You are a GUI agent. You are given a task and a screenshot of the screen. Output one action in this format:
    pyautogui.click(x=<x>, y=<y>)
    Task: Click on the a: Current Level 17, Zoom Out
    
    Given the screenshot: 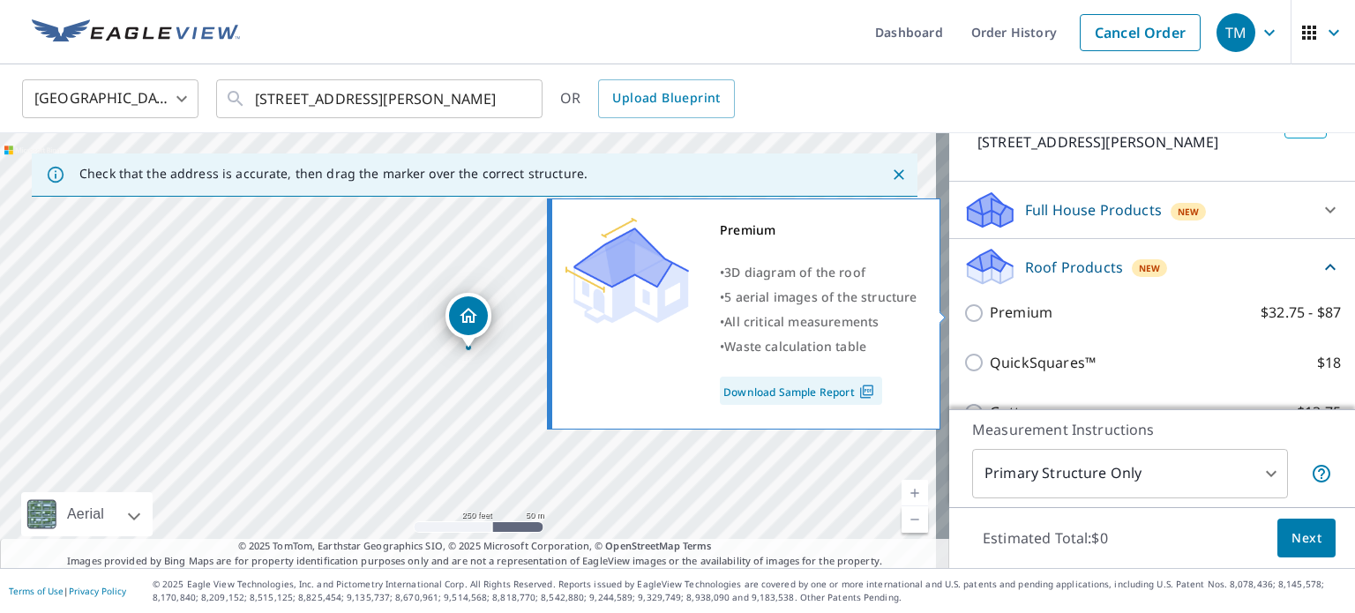 What is the action you would take?
    pyautogui.click(x=915, y=519)
    